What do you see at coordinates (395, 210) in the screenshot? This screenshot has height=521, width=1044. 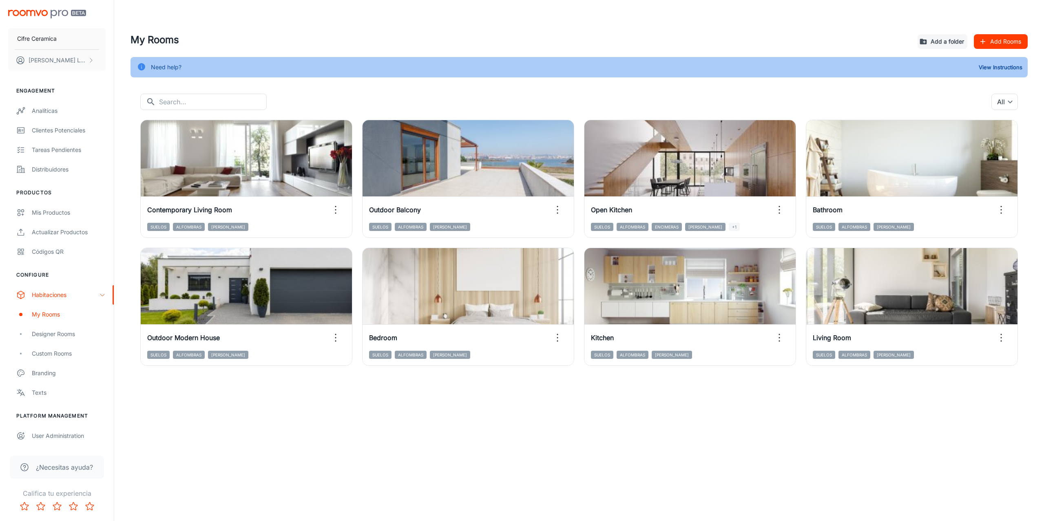 I see `h6: Outdoor Balcony` at bounding box center [395, 210].